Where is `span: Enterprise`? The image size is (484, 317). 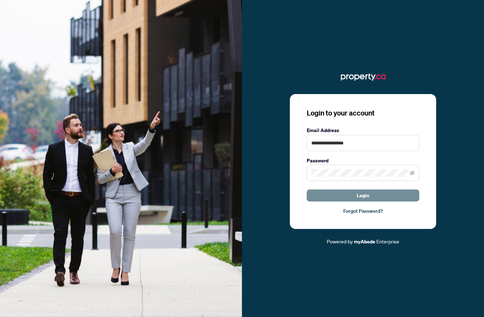
span: Enterprise is located at coordinates (388, 241).